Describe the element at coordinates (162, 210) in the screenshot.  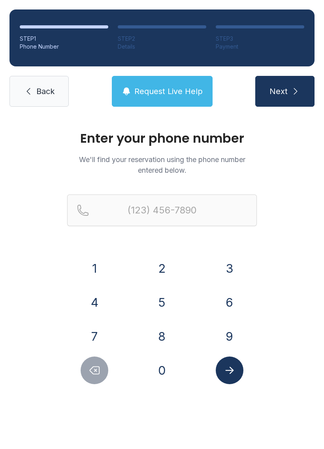
I see `input: Reservation phone number` at that location.